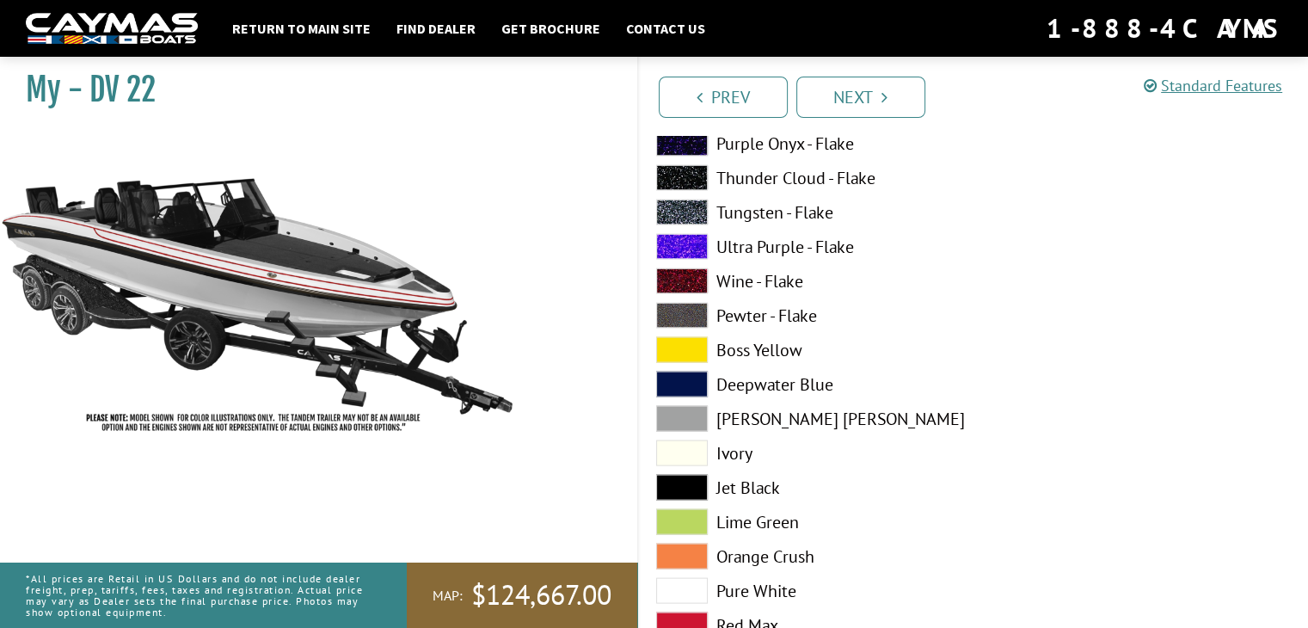 The height and width of the screenshot is (628, 1308). What do you see at coordinates (806, 316) in the screenshot?
I see `label: Pewter - Flake` at bounding box center [806, 316].